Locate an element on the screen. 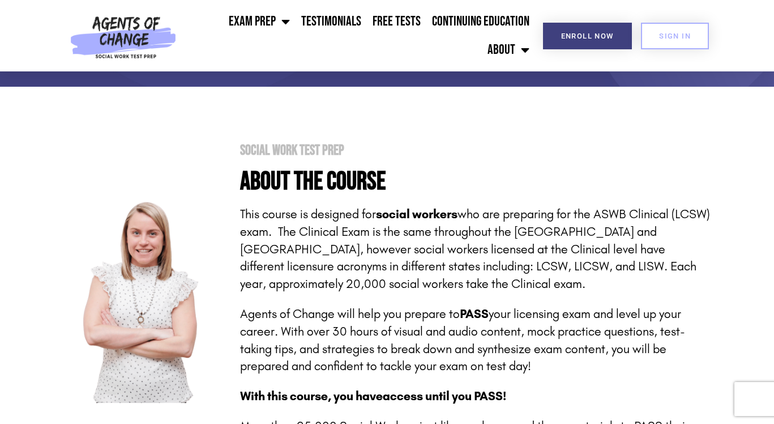 Image resolution: width=774 pixels, height=424 pixels. a: About is located at coordinates (509, 50).